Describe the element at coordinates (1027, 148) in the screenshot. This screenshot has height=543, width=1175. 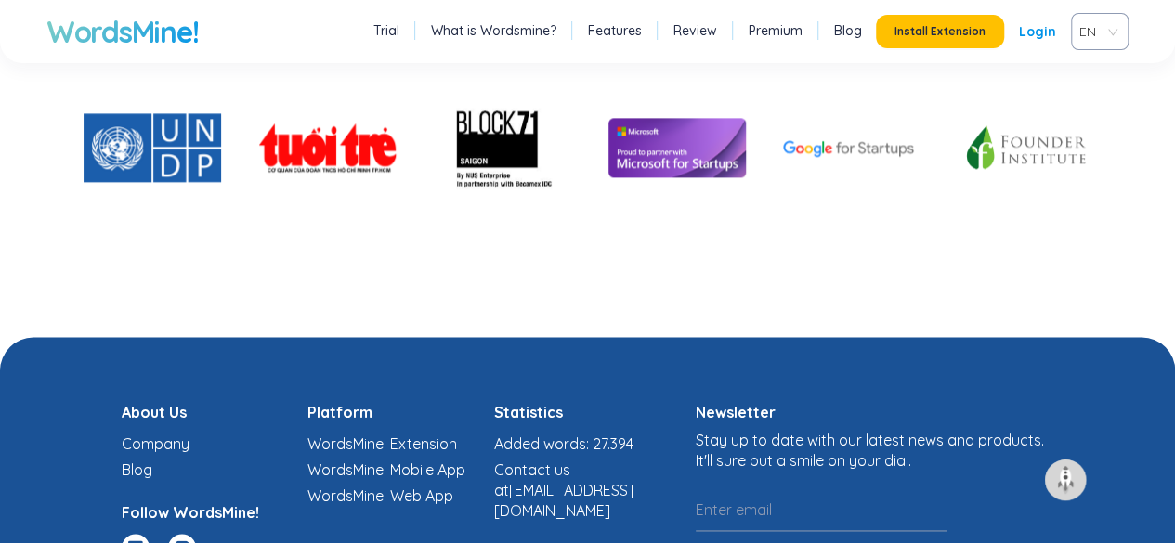
I see `img: Founder Institute` at that location.